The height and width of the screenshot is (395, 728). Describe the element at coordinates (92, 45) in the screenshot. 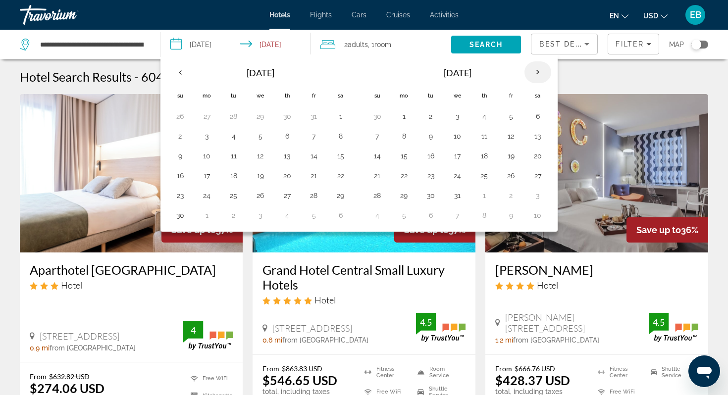

I see `input: Search hotel destination` at that location.